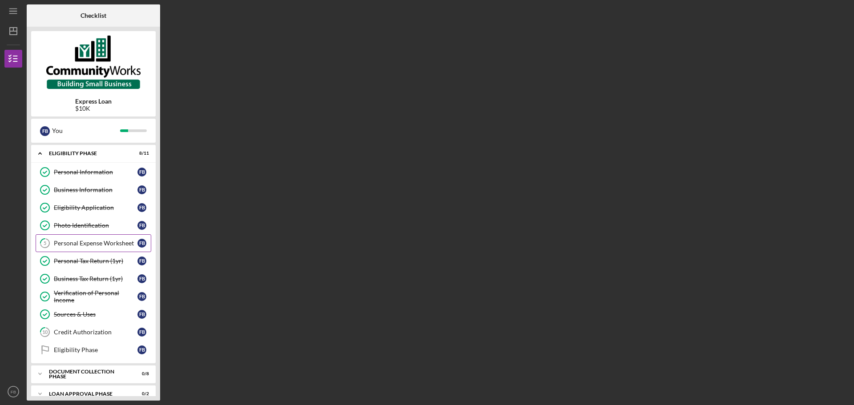  What do you see at coordinates (93, 108) in the screenshot?
I see `div: $10K` at bounding box center [93, 108].